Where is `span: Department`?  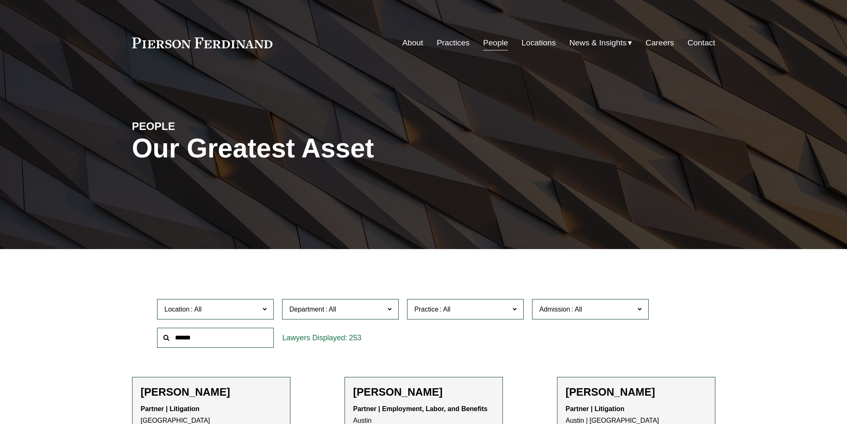 span: Department is located at coordinates (306, 309).